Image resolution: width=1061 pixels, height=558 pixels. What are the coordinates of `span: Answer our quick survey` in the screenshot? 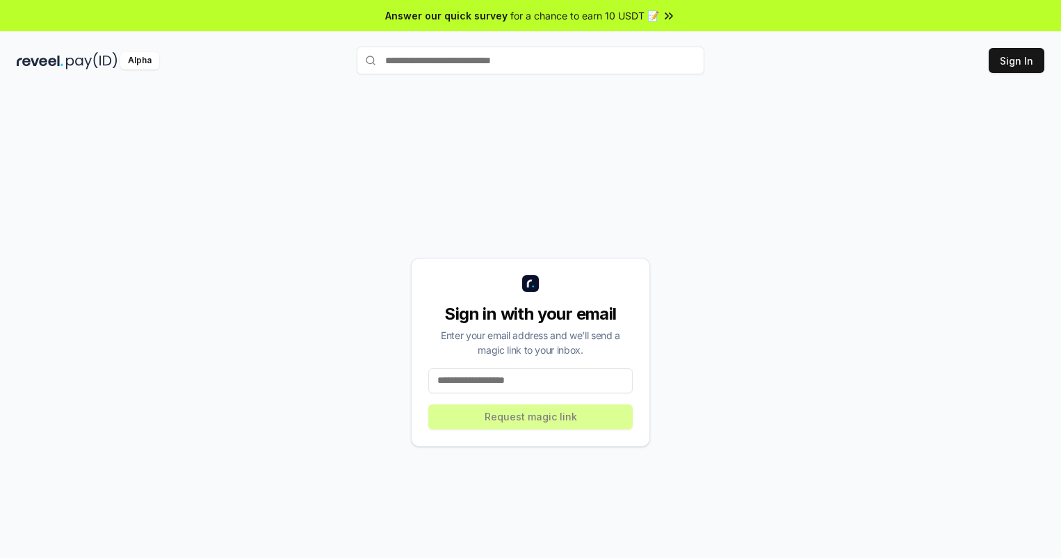 It's located at (446, 15).